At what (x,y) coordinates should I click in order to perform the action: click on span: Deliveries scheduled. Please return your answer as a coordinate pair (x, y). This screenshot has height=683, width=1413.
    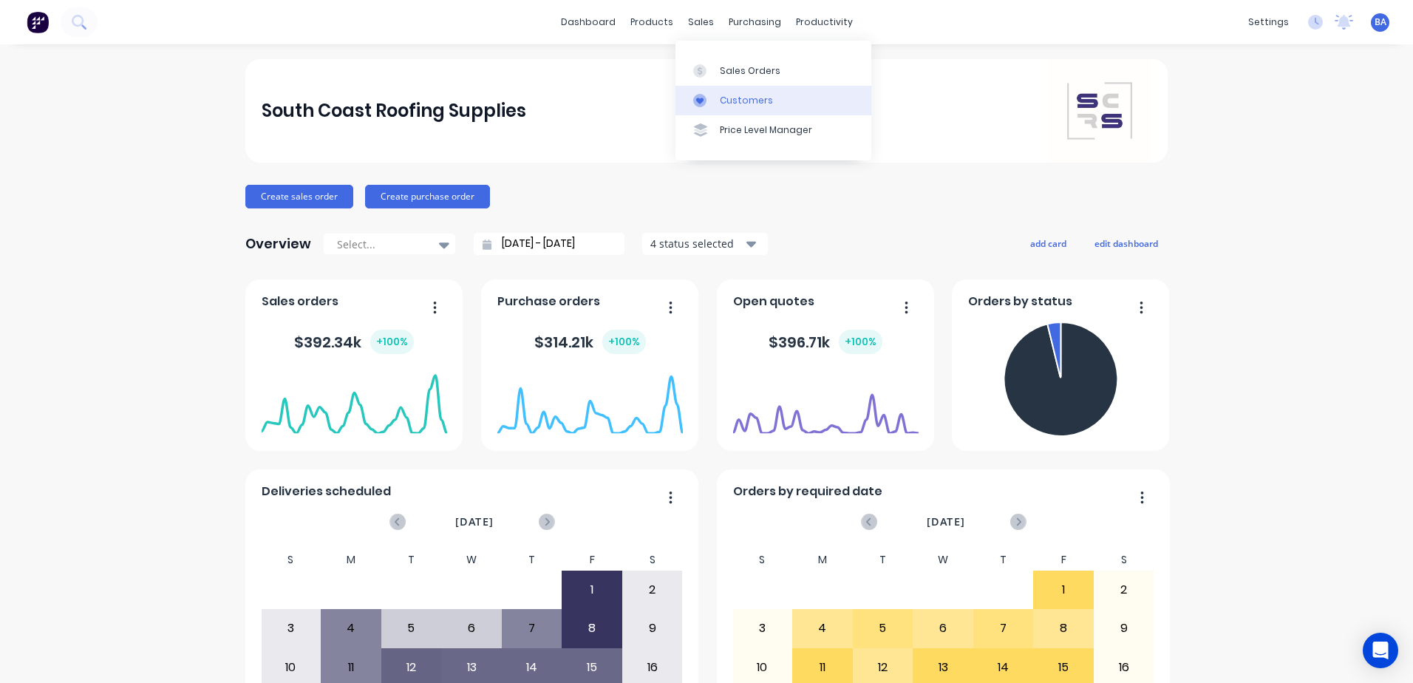
    Looking at the image, I should click on (326, 492).